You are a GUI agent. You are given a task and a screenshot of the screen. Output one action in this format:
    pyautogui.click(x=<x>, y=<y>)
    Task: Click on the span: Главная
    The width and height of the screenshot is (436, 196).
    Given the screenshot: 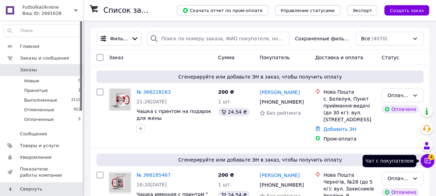 What is the action you would take?
    pyautogui.click(x=30, y=47)
    